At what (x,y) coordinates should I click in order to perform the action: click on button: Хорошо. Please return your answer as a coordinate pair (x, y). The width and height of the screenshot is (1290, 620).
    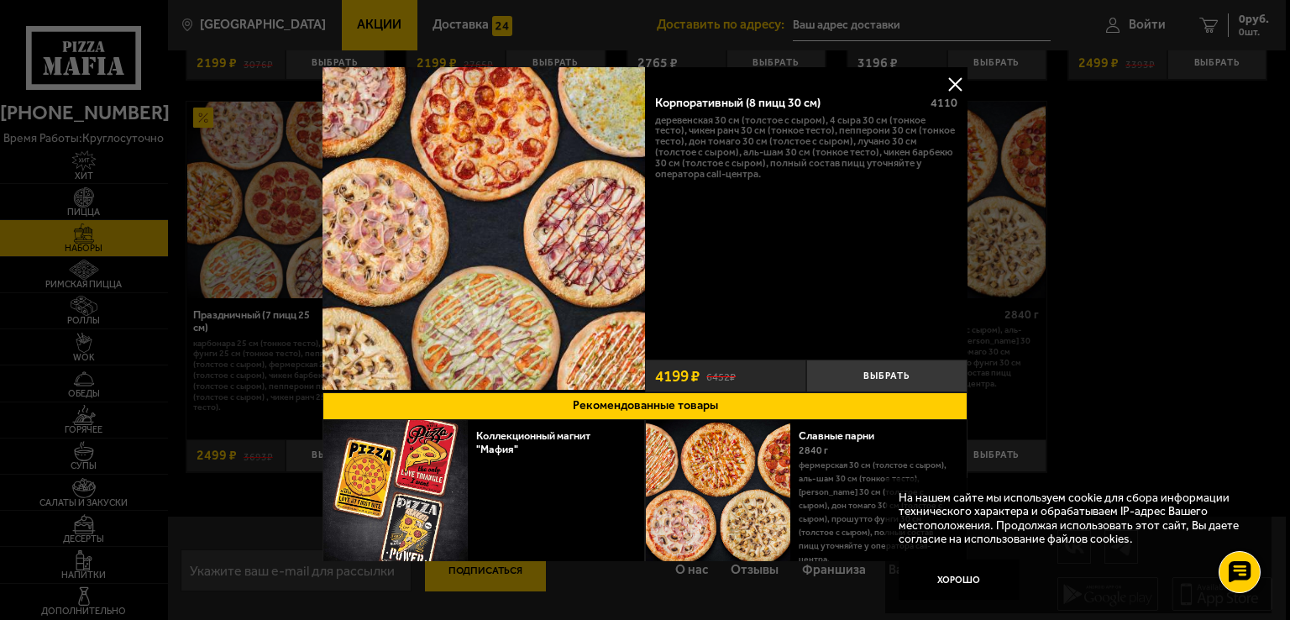
    Looking at the image, I should click on (959, 579).